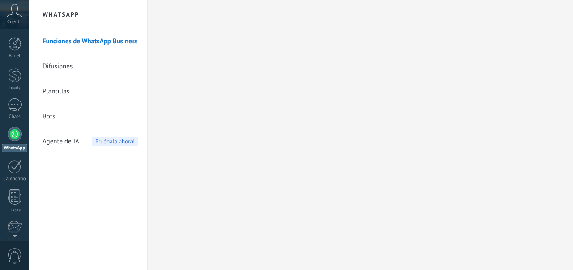 This screenshot has height=270, width=573. Describe the element at coordinates (15, 210) in the screenshot. I see `div: Listas` at that location.